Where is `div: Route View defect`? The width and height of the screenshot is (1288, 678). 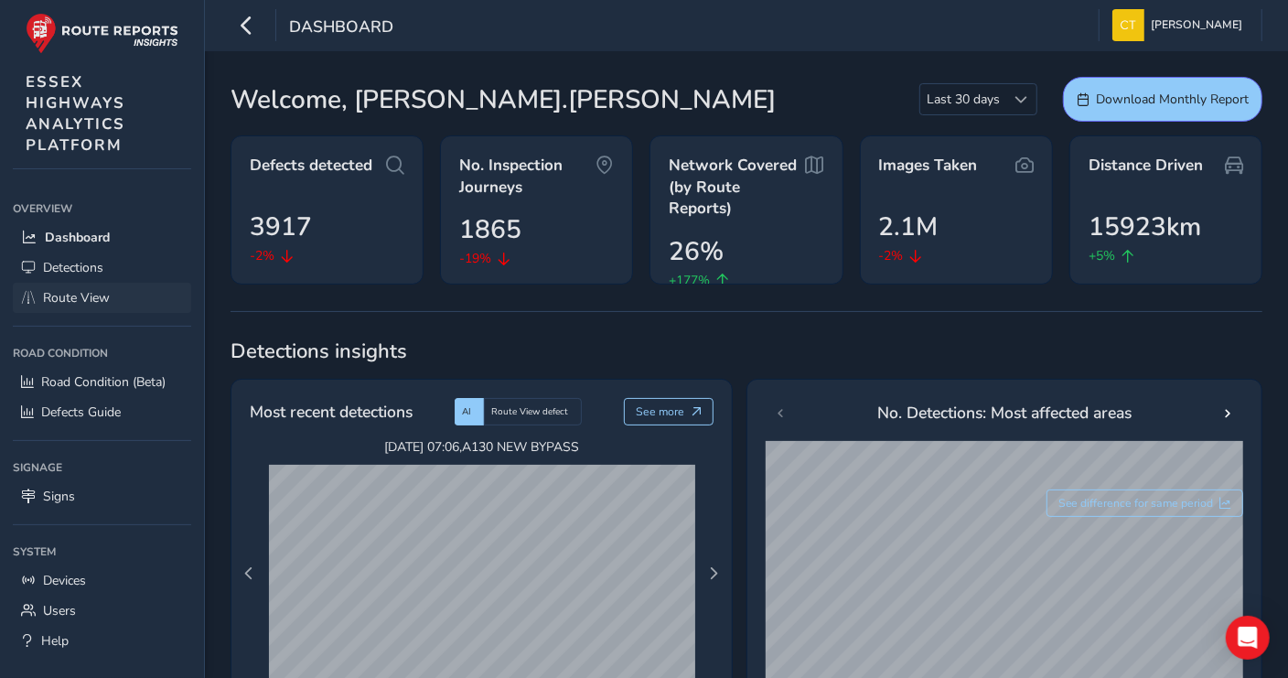 div: Route View defect is located at coordinates (532, 412).